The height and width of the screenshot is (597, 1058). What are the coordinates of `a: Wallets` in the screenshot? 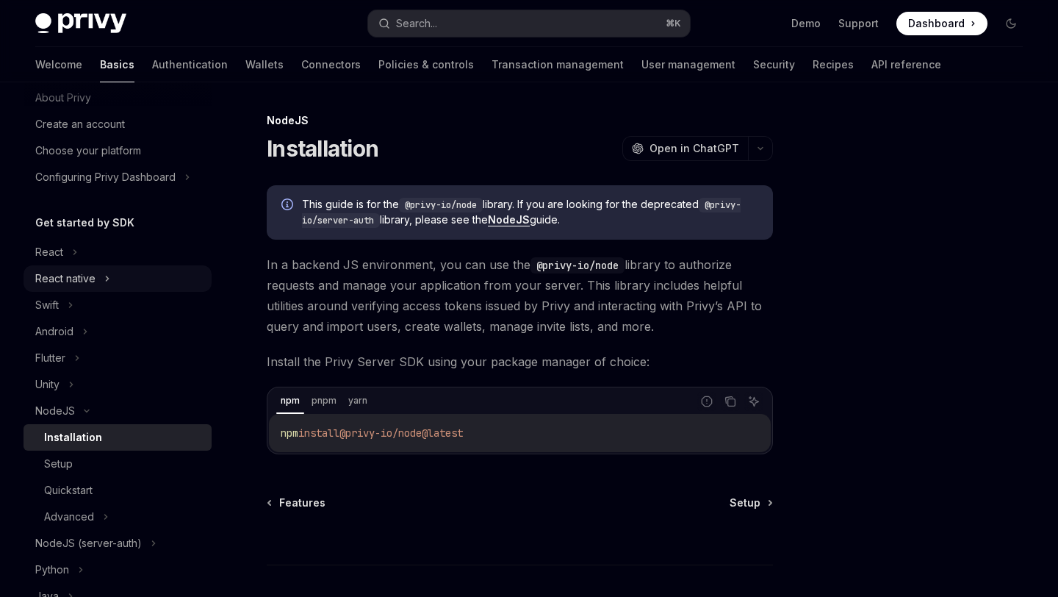 It's located at (265, 65).